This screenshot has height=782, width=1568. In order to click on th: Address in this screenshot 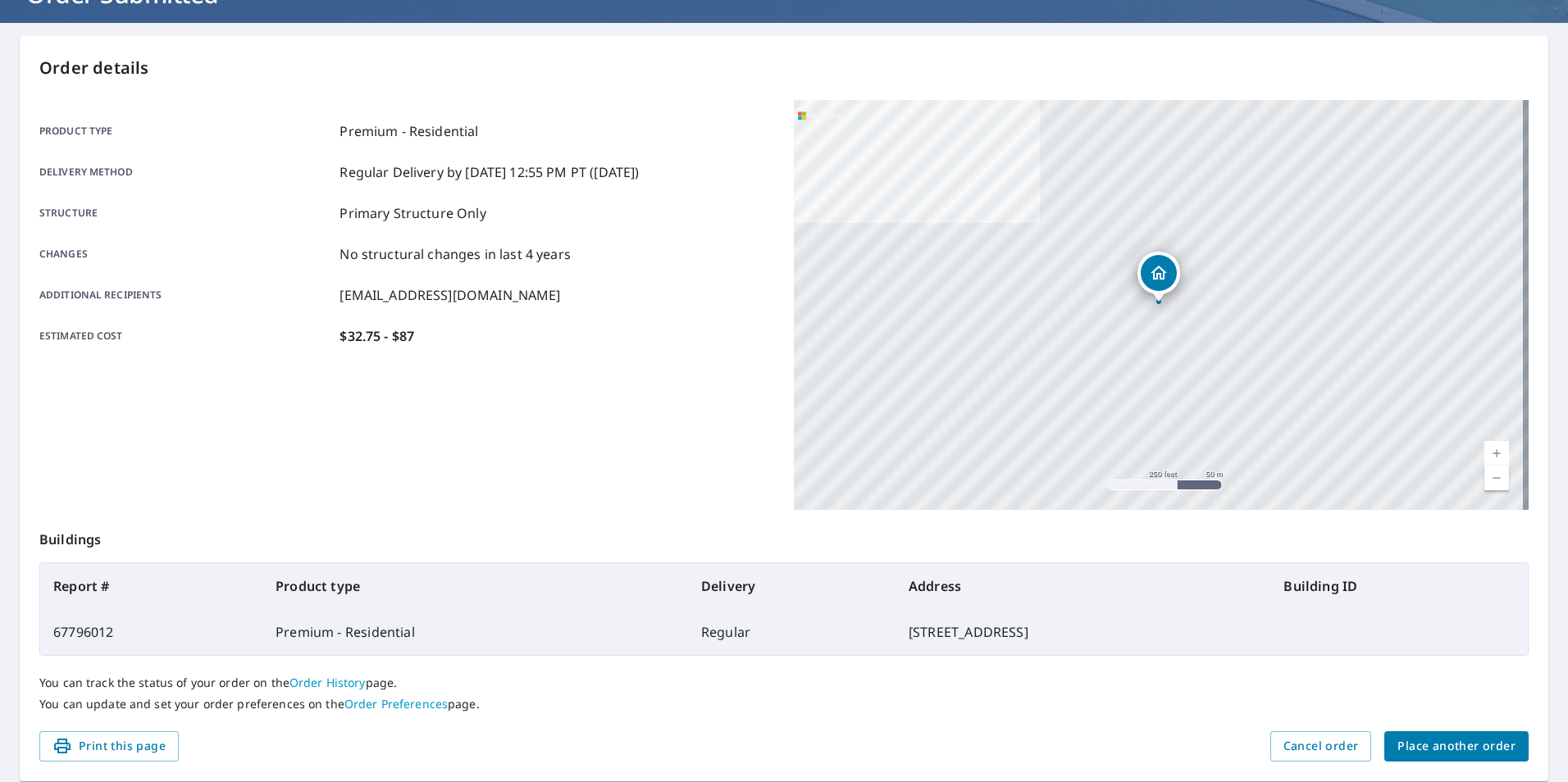, I will do `click(1082, 586)`.